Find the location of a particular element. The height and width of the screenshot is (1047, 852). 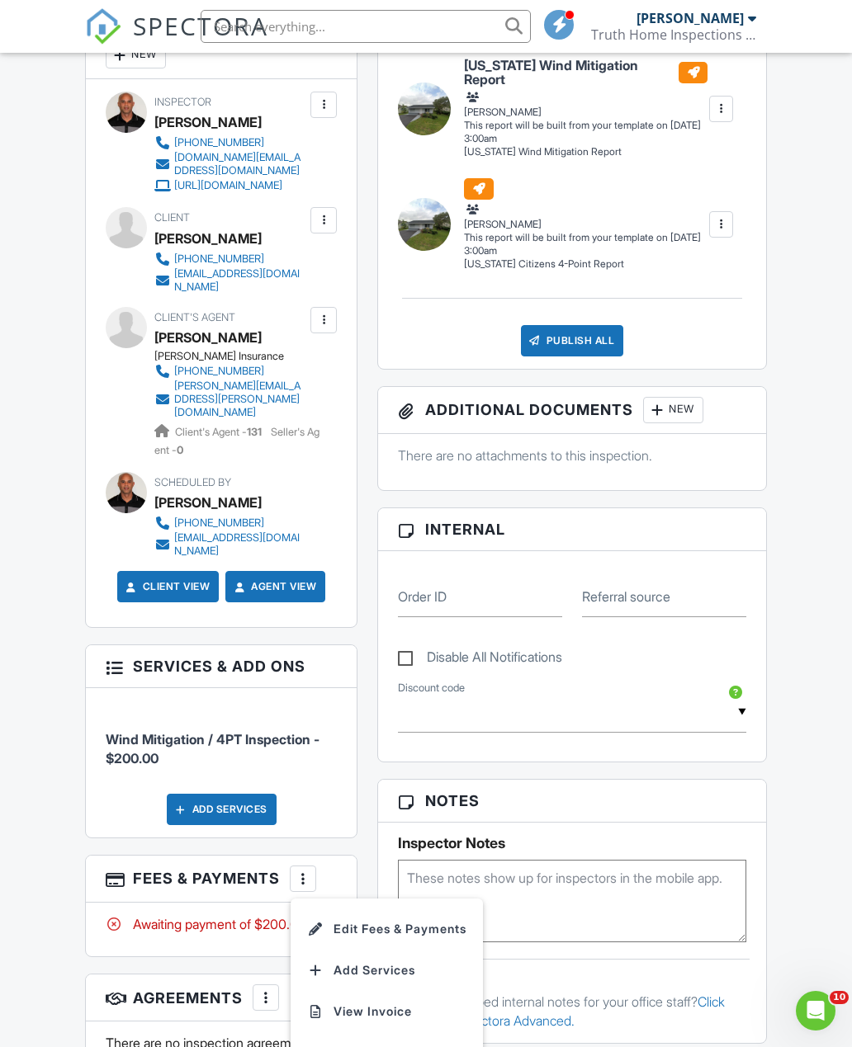

span: Client is located at coordinates (172, 217).